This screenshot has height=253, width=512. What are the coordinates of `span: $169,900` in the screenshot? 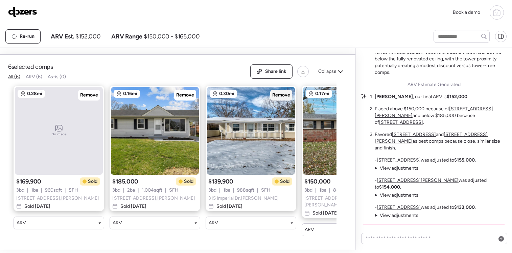 It's located at (29, 182).